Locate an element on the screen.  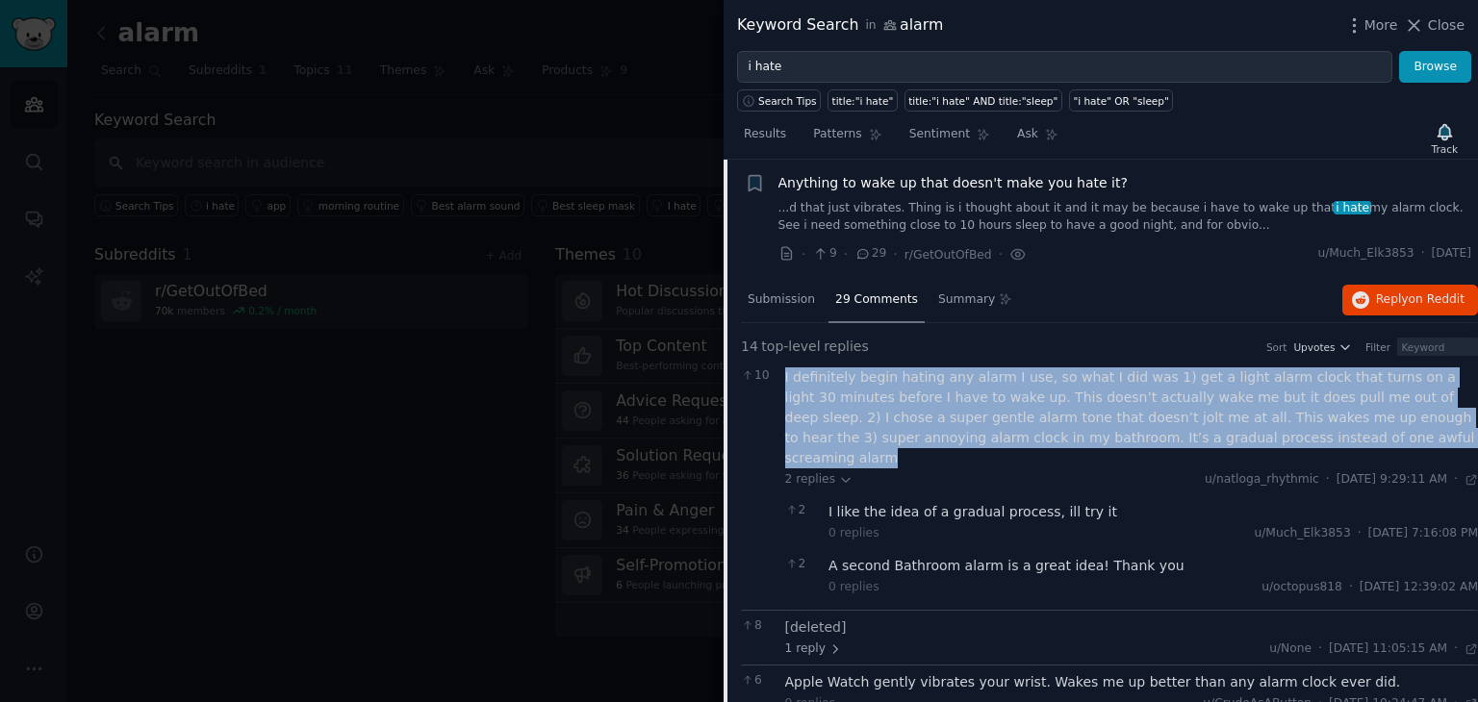
span: Submission is located at coordinates (781, 300).